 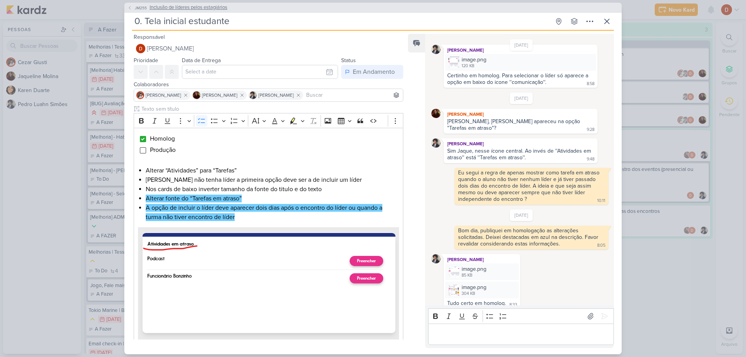 I want to click on span: Produção, so click(x=163, y=150).